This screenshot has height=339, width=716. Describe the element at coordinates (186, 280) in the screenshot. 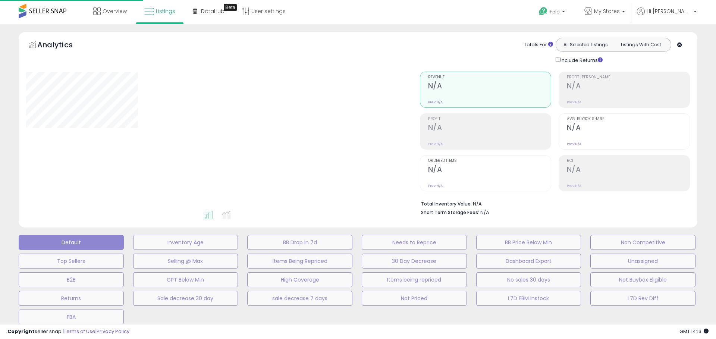

I see `button: CPT Below Min` at that location.